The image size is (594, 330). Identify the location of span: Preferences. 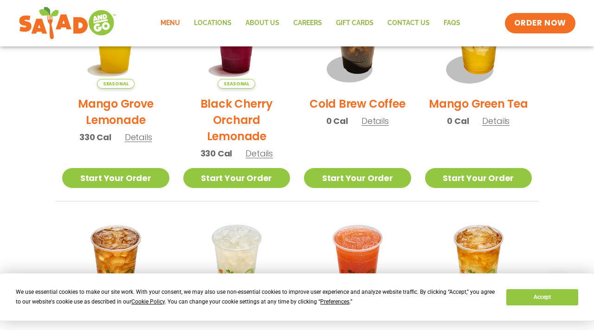
(334, 301).